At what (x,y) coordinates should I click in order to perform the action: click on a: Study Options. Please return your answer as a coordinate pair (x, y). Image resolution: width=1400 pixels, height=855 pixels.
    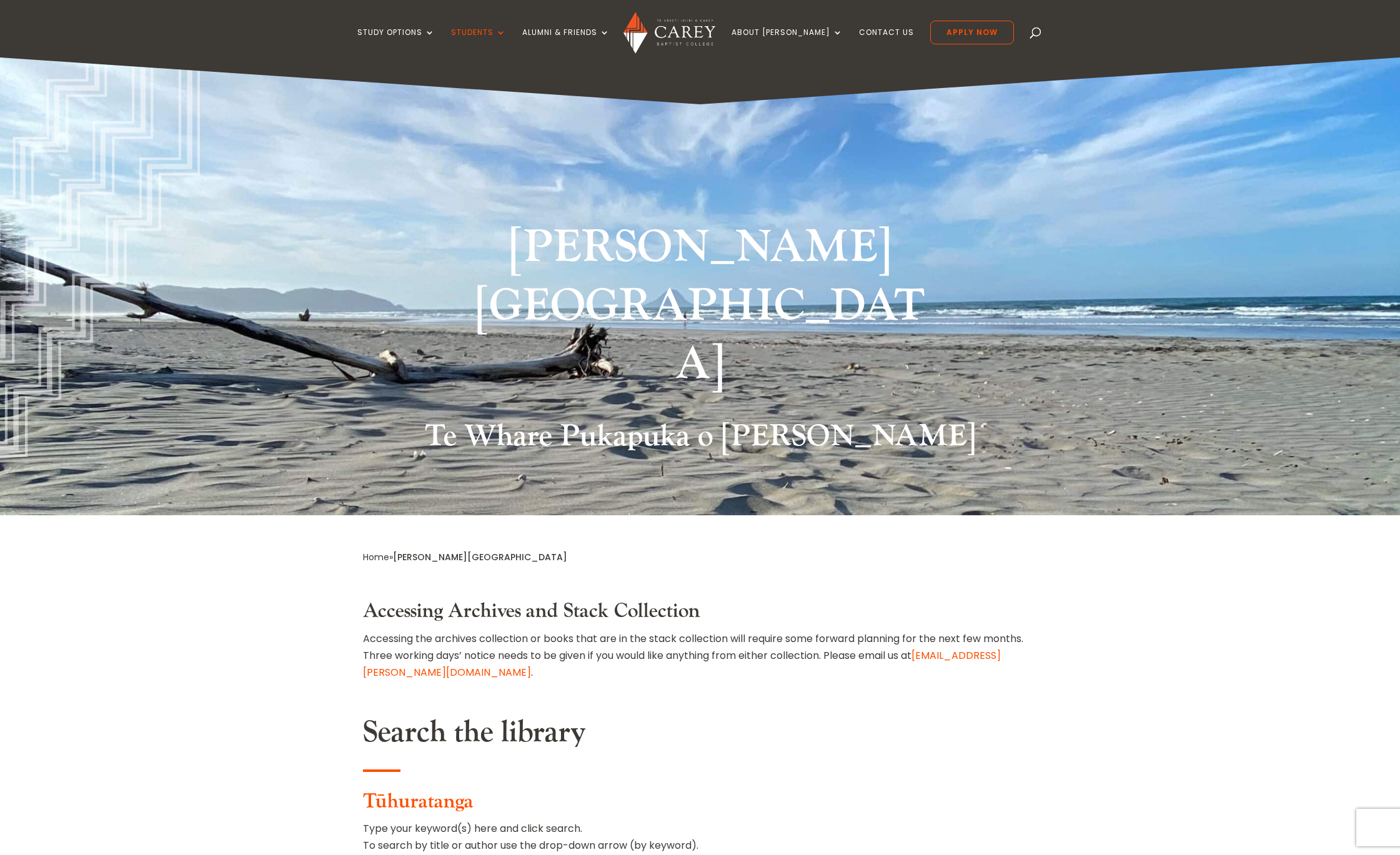
    Looking at the image, I should click on (396, 42).